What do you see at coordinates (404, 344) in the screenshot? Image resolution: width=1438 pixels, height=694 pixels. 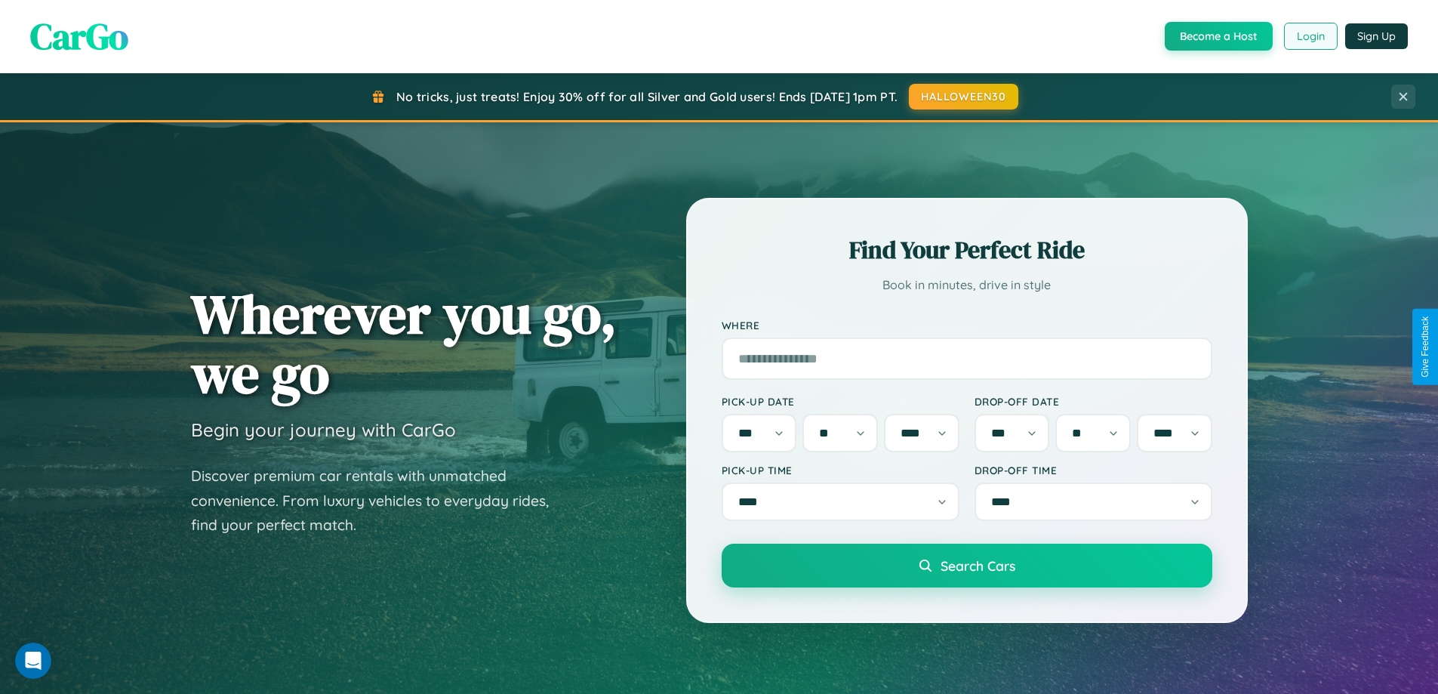 I see `h1: Wherever you go, we go` at bounding box center [404, 344].